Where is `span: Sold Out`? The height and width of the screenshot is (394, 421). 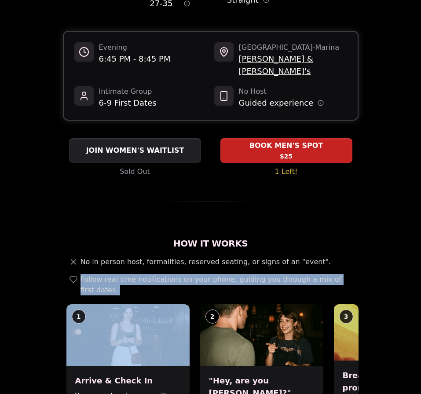
span: Sold Out is located at coordinates (135, 171).